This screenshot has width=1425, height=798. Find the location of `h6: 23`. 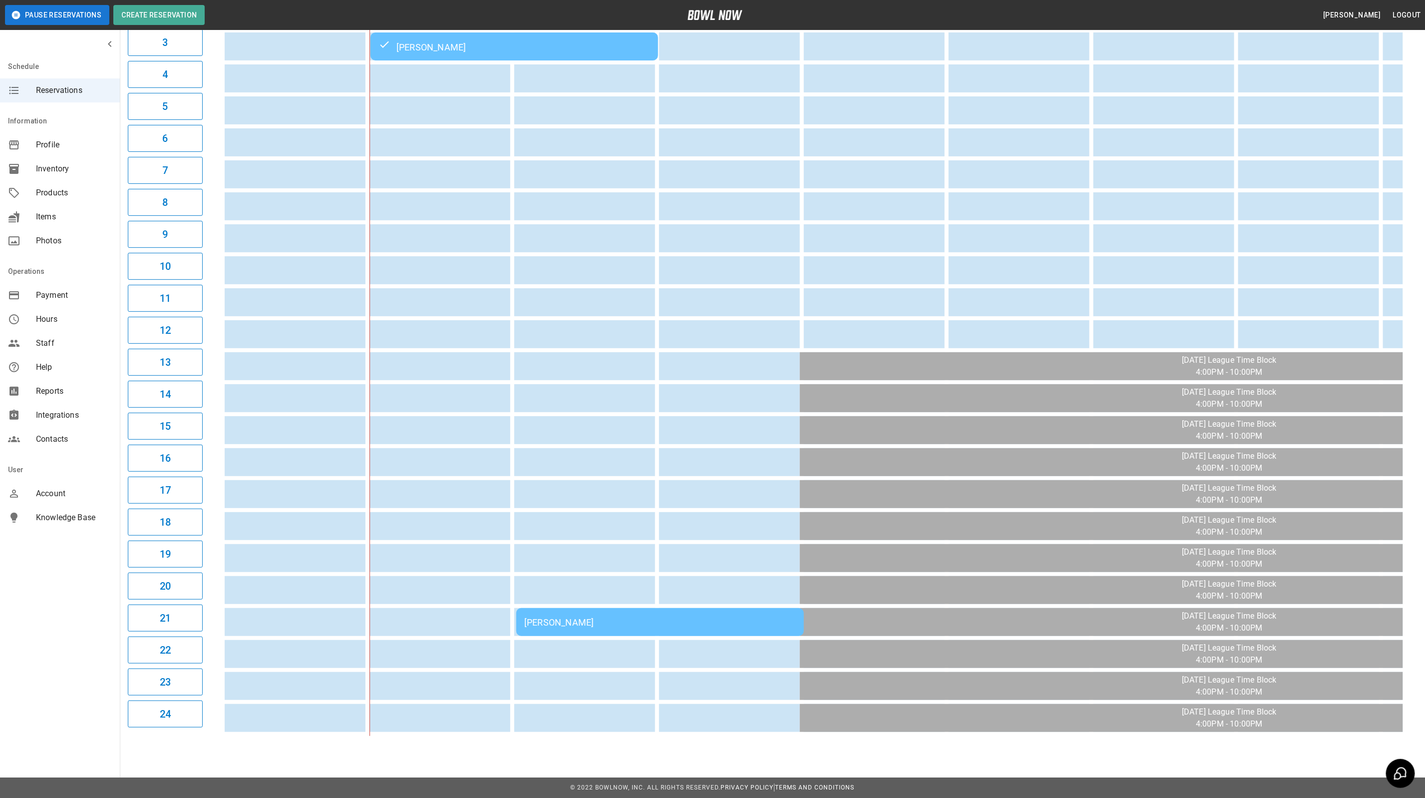

h6: 23 is located at coordinates (165, 682).